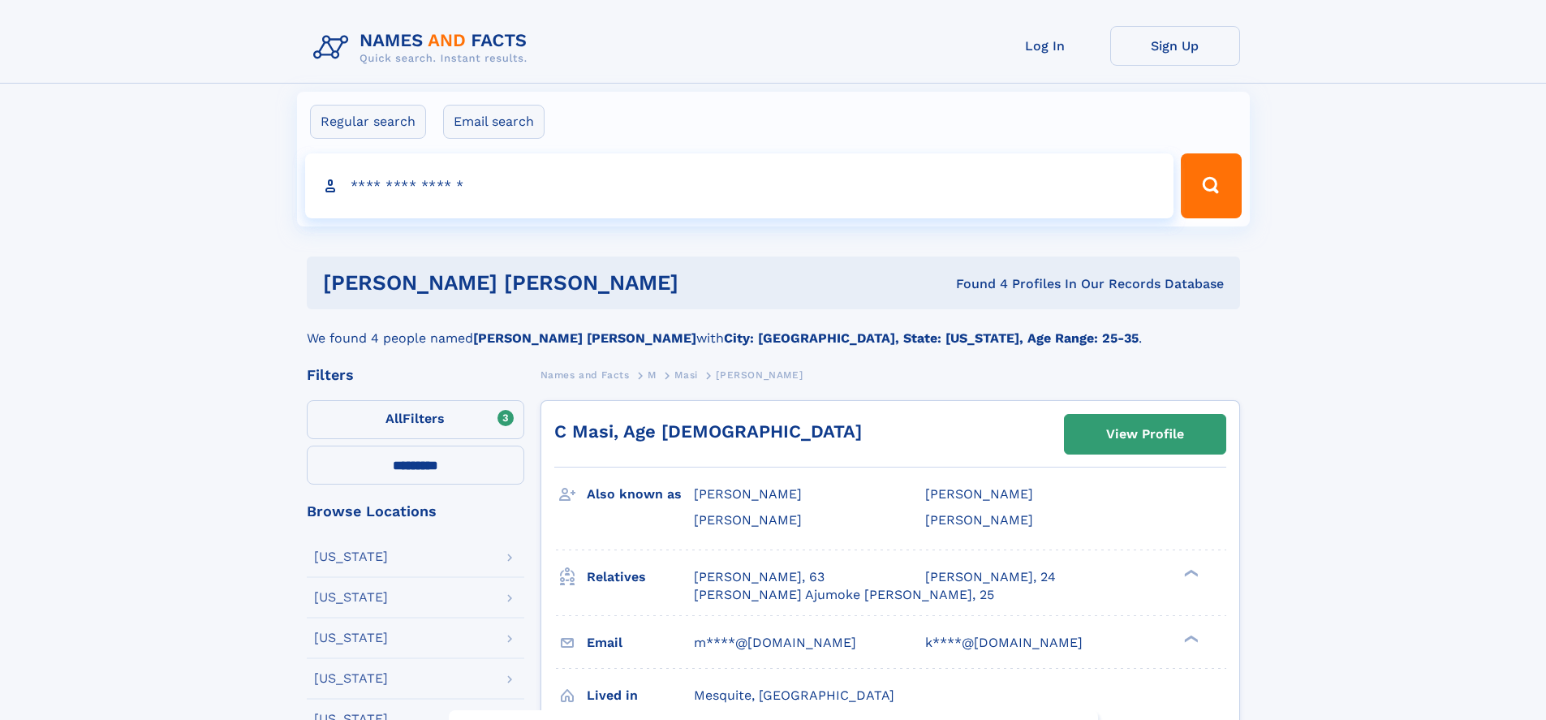 The width and height of the screenshot is (1546, 720). Describe the element at coordinates (585, 374) in the screenshot. I see `a: Names and Facts` at that location.